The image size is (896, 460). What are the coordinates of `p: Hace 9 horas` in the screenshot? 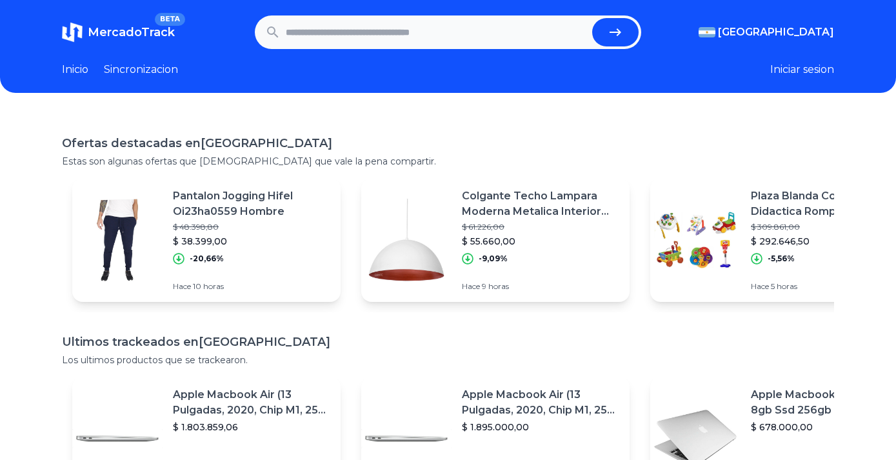 It's located at (540, 286).